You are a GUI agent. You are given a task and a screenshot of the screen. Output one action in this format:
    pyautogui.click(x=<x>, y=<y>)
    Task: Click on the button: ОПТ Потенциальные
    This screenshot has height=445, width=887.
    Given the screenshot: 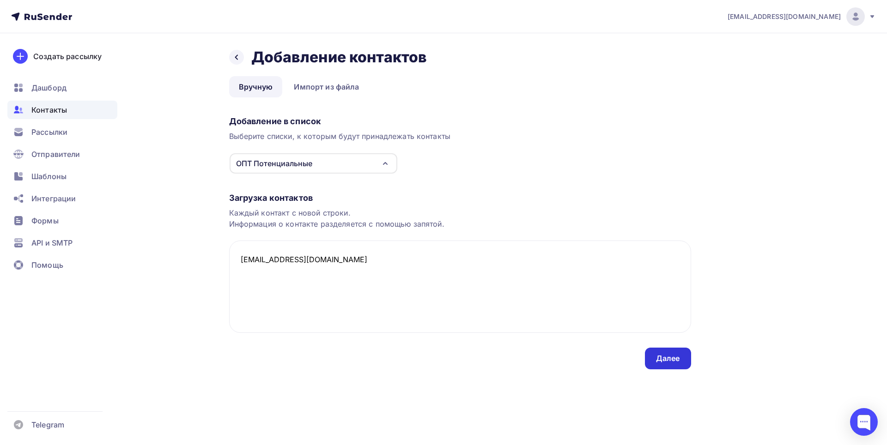 What is the action you would take?
    pyautogui.click(x=313, y=163)
    